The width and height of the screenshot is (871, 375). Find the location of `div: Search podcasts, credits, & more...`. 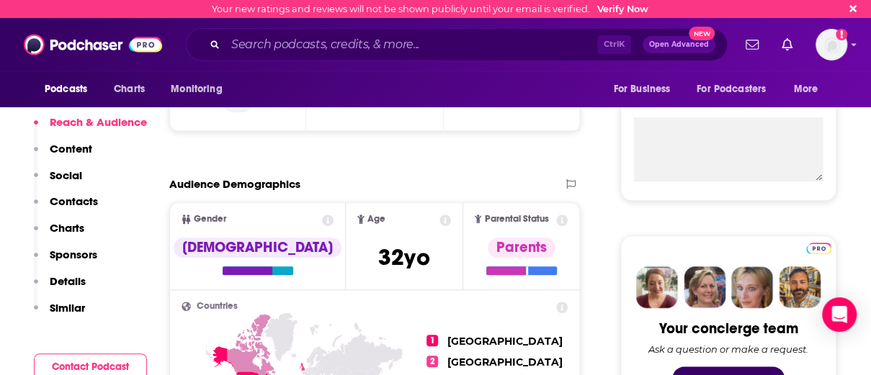

div: Search podcasts, credits, & more... is located at coordinates (457, 45).